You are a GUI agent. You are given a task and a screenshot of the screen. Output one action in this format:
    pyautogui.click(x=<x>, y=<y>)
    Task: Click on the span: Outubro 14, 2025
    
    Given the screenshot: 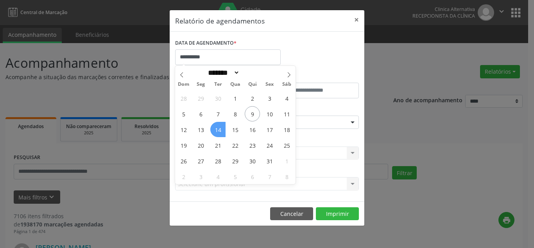 What is the action you would take?
    pyautogui.click(x=218, y=129)
    